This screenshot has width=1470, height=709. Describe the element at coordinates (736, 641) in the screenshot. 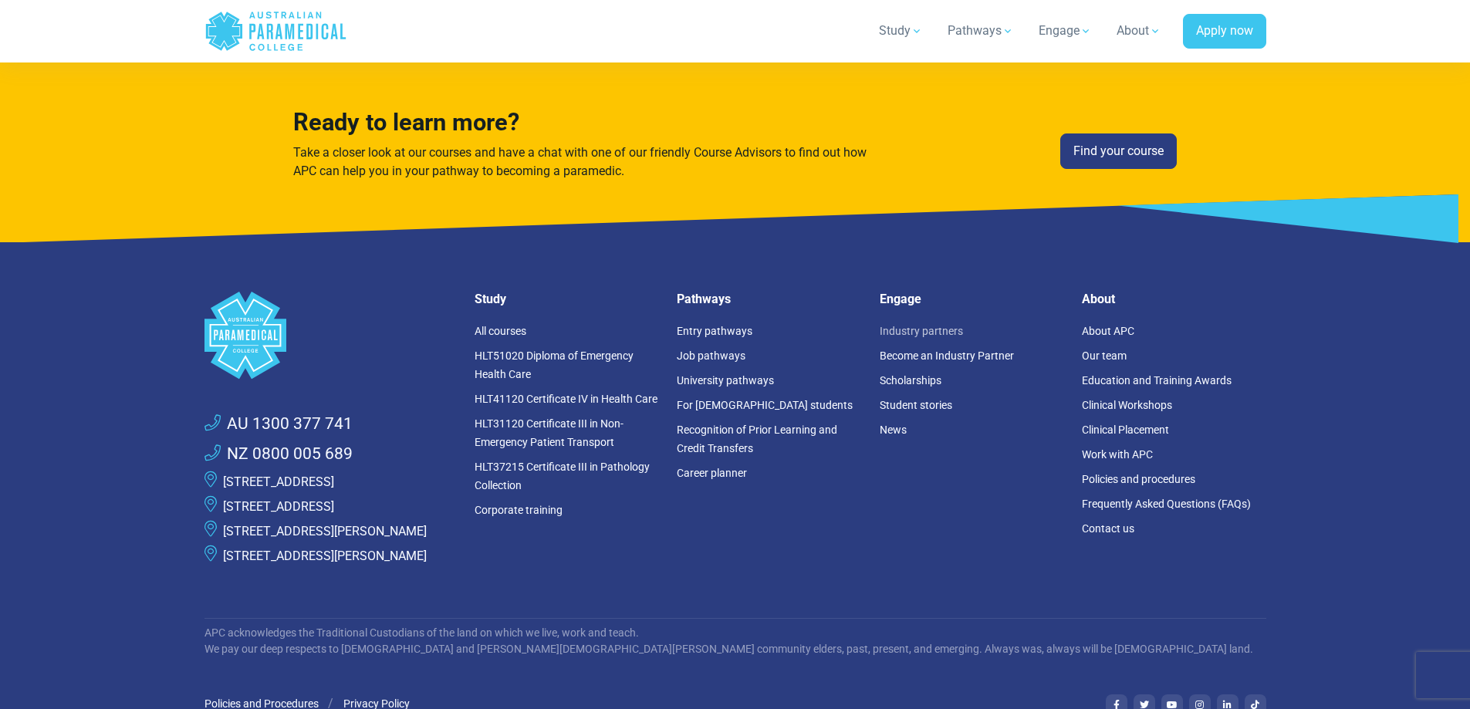

I see `p: APC acknowledges the Traditional Custodians of the land on which we live, work and teach. We pay ...` at that location.